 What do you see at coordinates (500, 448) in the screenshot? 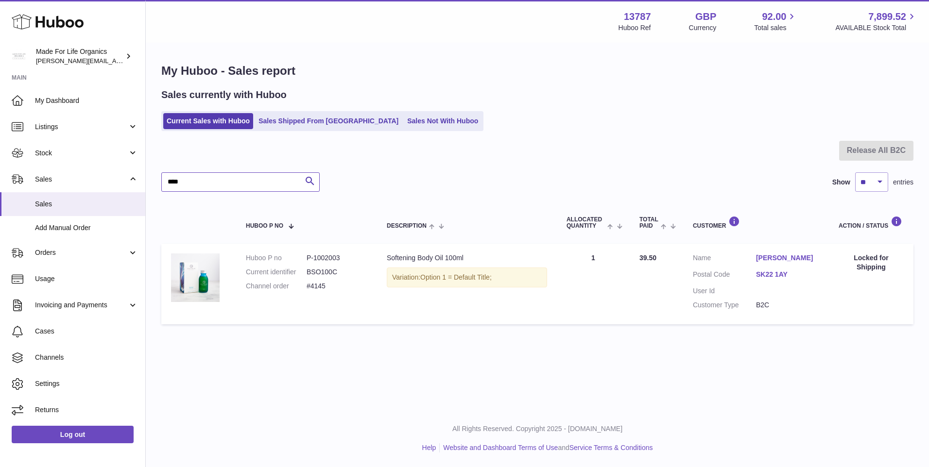
I see `a: Website and Dashboard Terms of Use` at bounding box center [500, 448].